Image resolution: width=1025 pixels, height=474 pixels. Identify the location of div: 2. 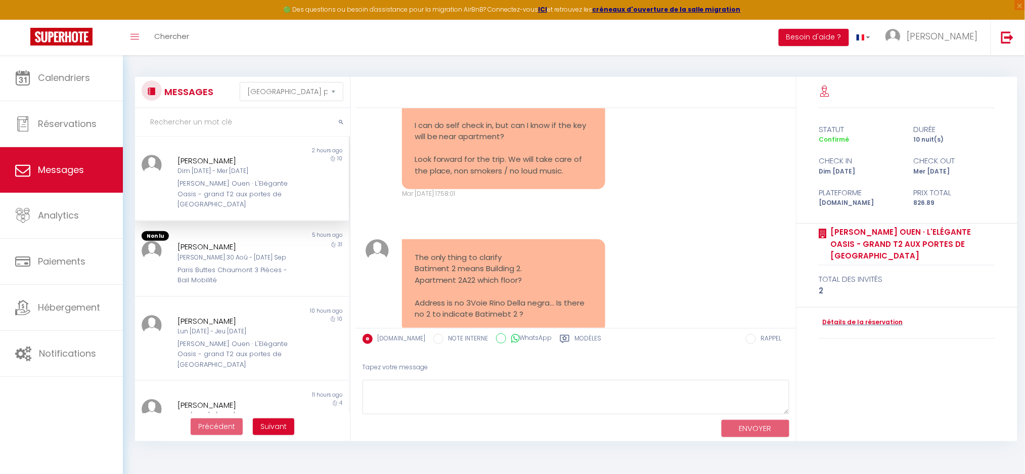
(907, 291).